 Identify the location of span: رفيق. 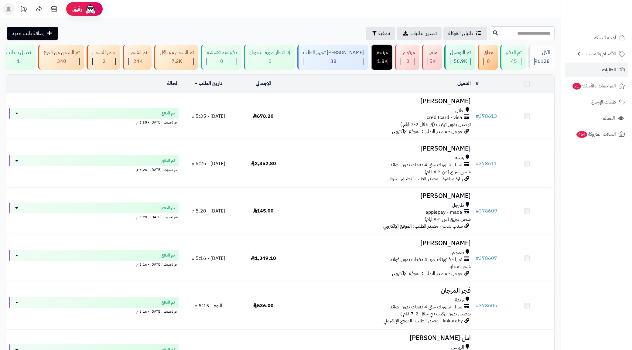
(77, 9).